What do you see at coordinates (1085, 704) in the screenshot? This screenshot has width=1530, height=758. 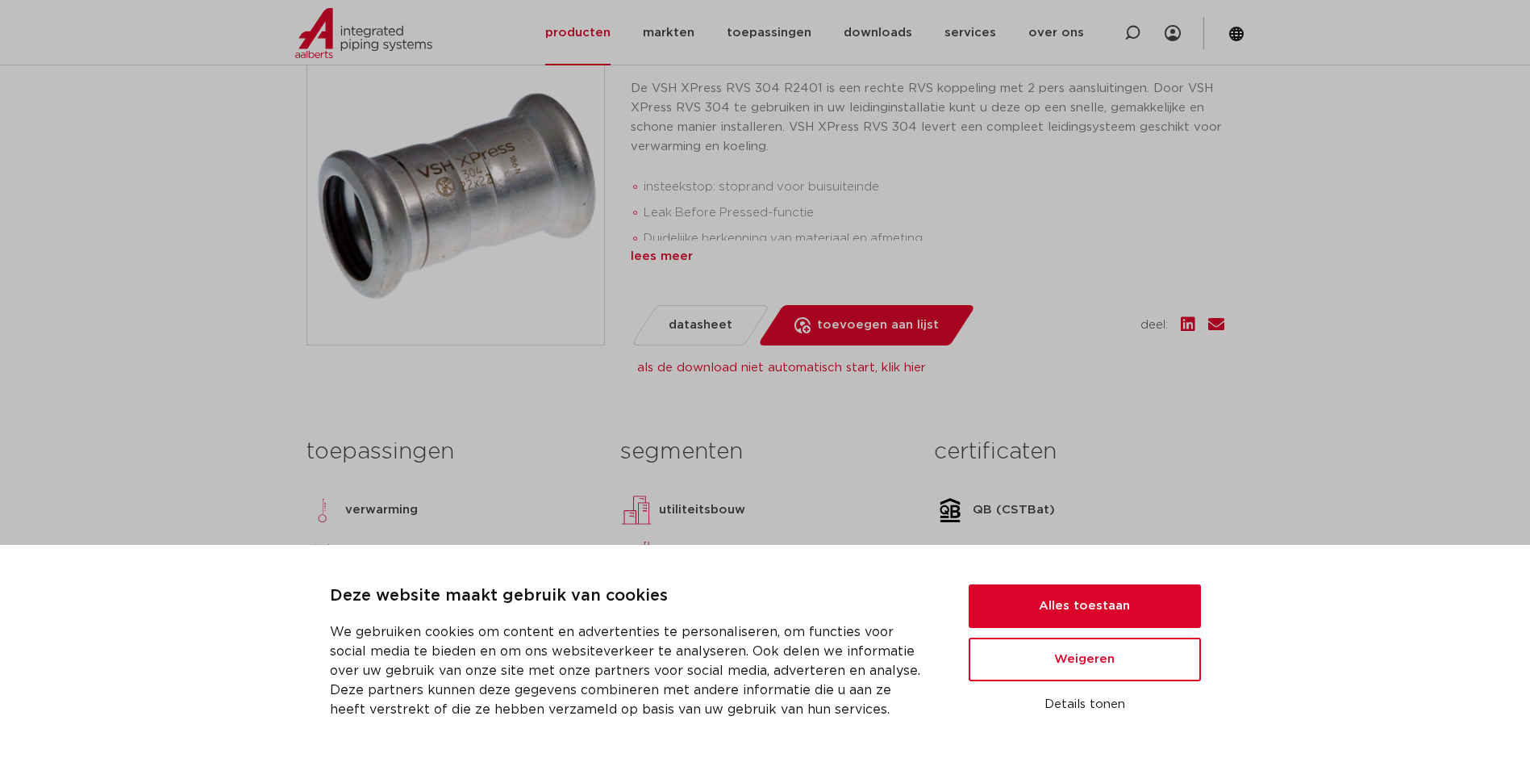 I see `button: Details tonen` at bounding box center [1085, 704].